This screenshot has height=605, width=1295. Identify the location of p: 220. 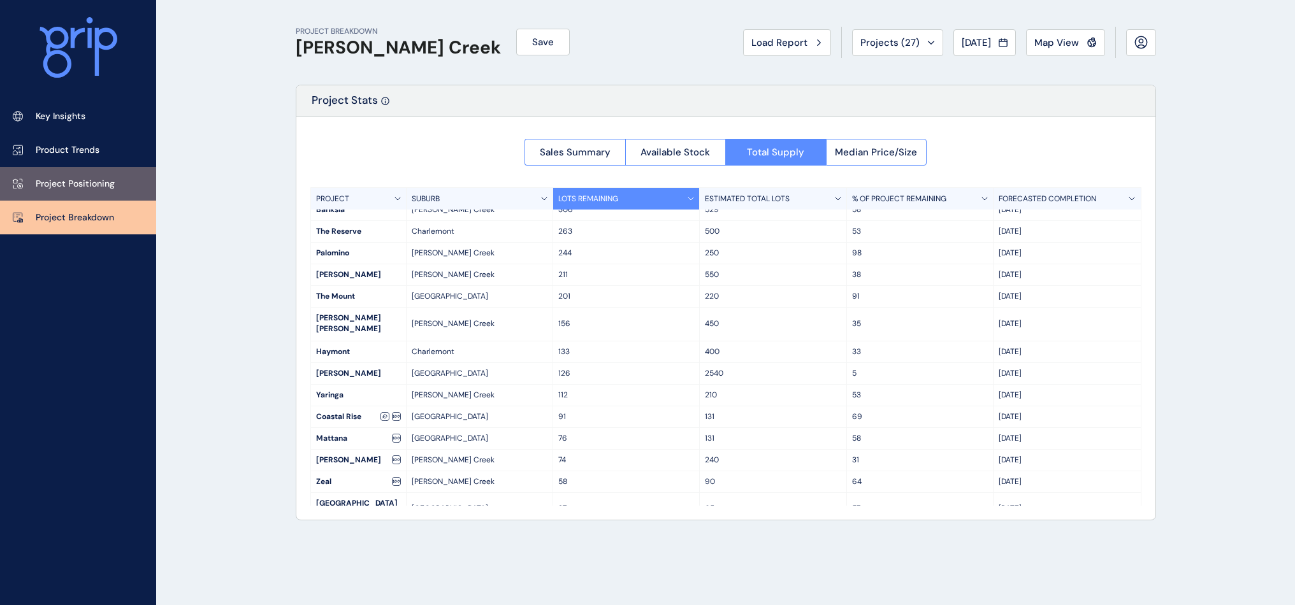
(772, 296).